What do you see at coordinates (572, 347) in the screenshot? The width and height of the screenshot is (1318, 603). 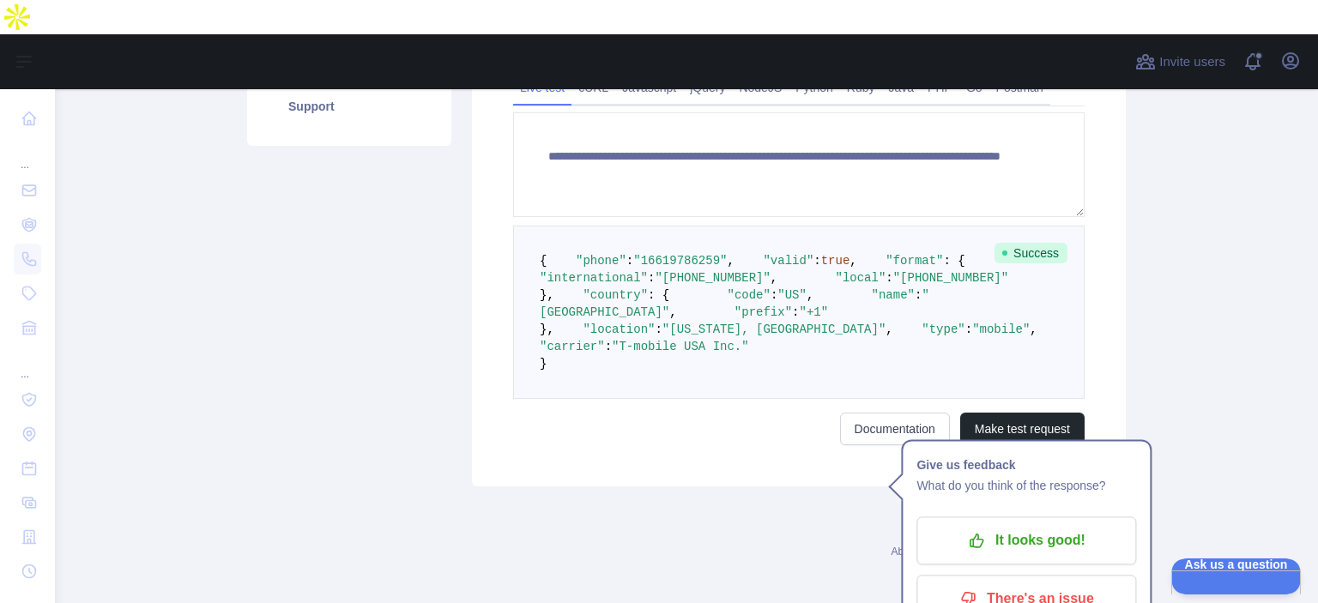 I see `span: "carrier"` at bounding box center [572, 347].